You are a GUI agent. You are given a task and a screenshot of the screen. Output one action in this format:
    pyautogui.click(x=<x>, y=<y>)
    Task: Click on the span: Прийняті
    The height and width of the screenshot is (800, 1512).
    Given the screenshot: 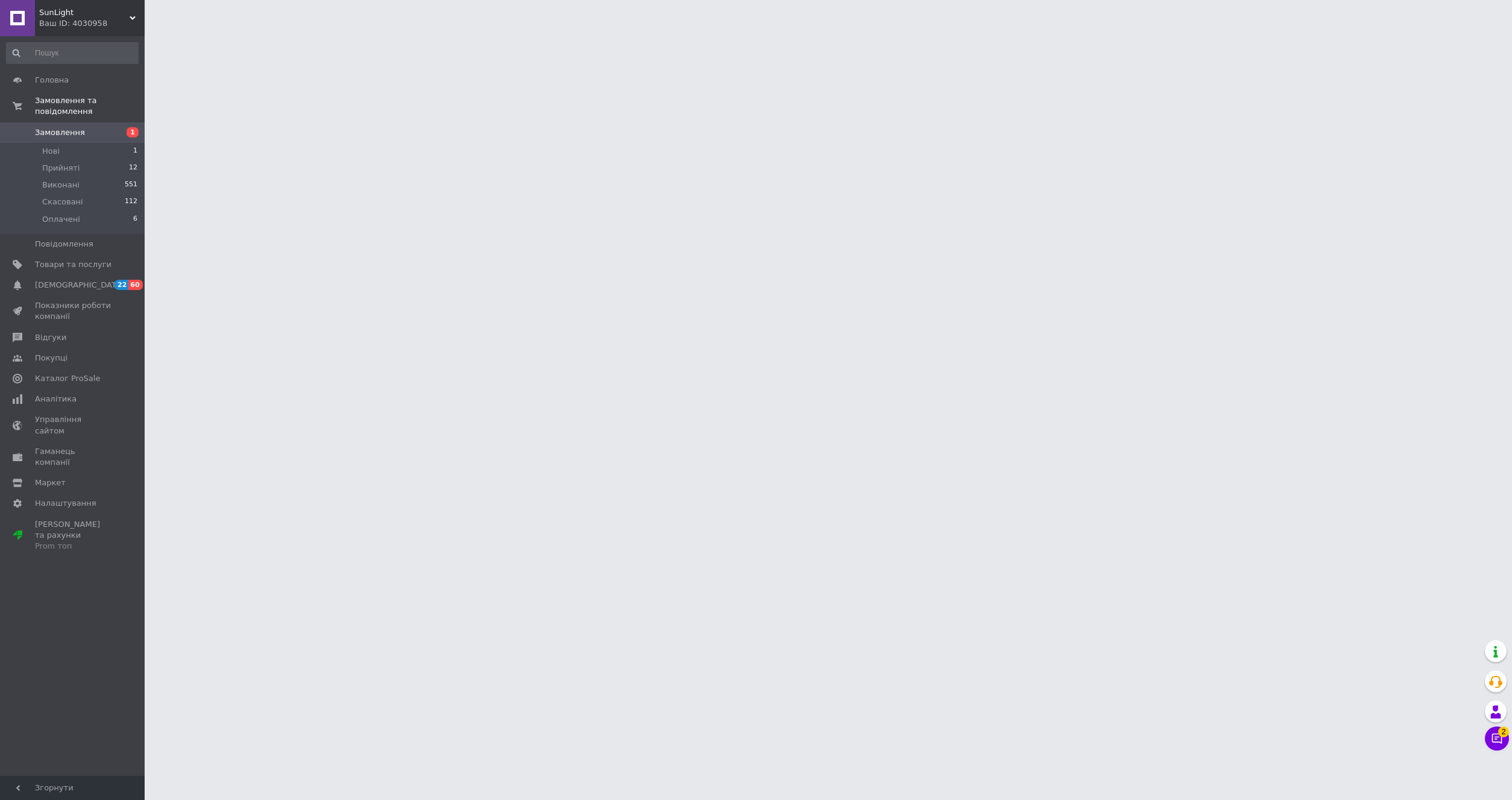 What is the action you would take?
    pyautogui.click(x=61, y=168)
    